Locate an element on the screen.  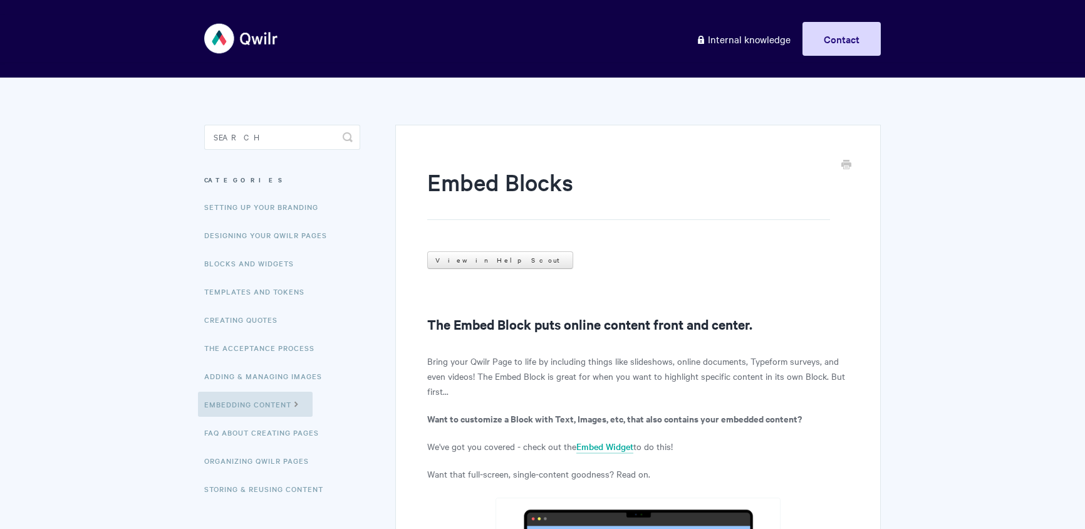
p: Bring your Qwilr Page to life by including things like slideshows, online documents, Typeform sur... is located at coordinates (638, 376).